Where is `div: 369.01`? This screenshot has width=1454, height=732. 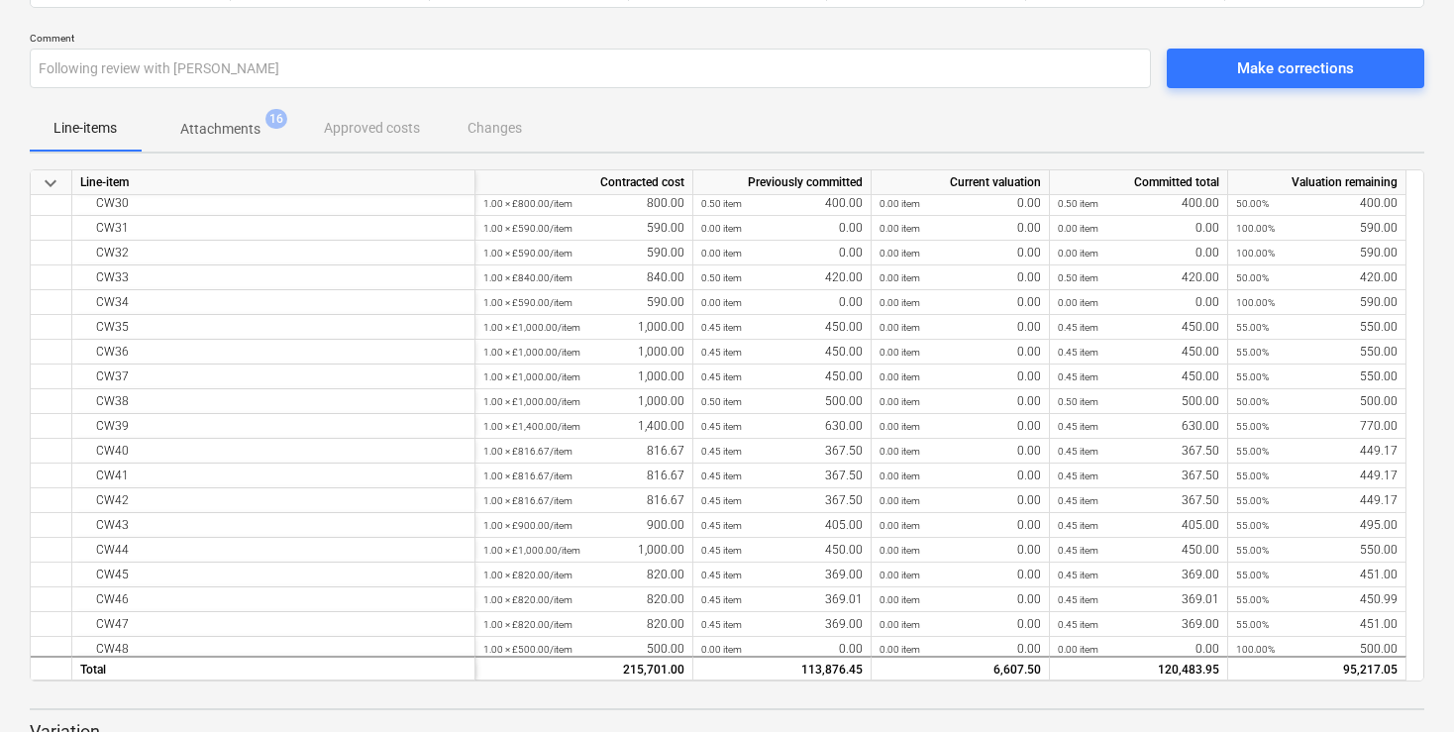
div: 369.01 is located at coordinates (1138, 599).